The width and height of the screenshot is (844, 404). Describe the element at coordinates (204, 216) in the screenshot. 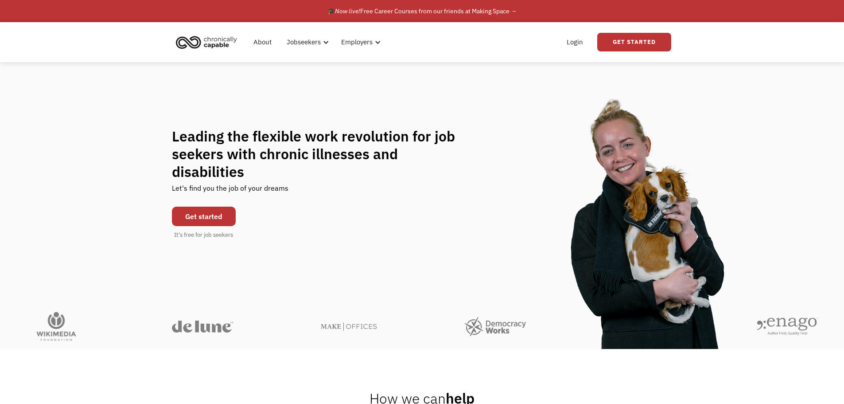

I see `a: Get started` at that location.